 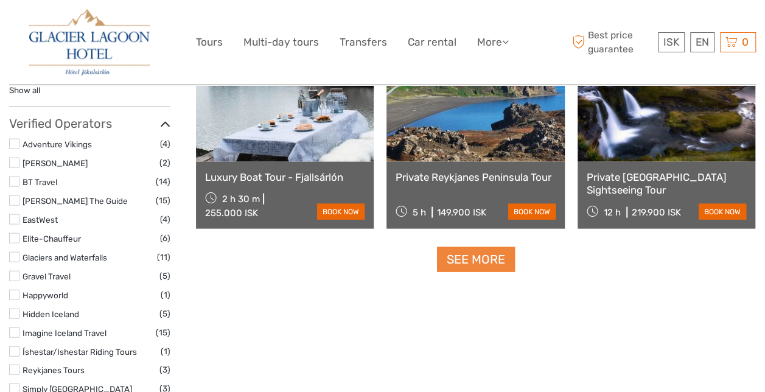 I want to click on a: Transfers, so click(x=363, y=42).